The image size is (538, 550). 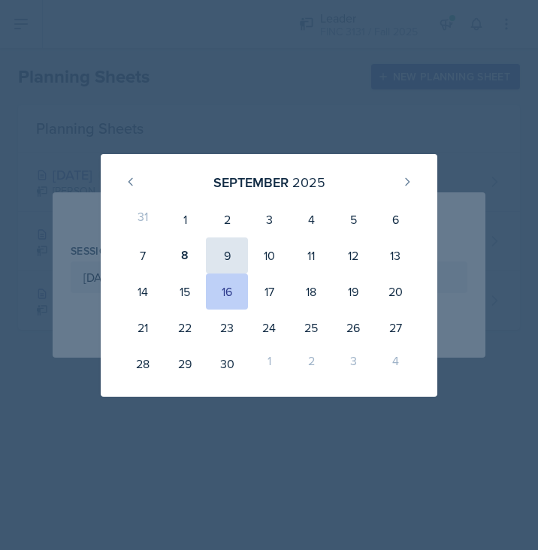 What do you see at coordinates (227, 255) in the screenshot?
I see `div: 9` at bounding box center [227, 255].